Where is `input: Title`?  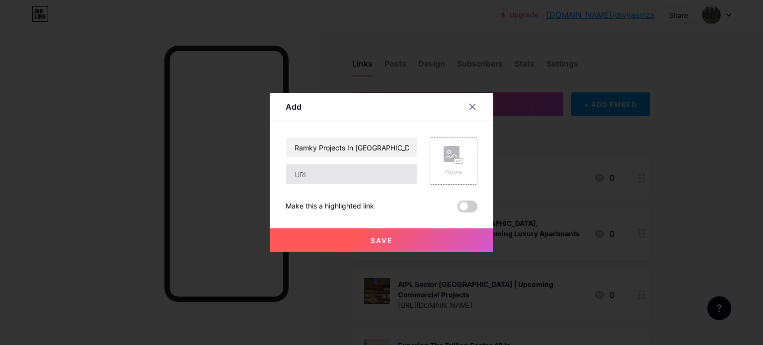 input: Title is located at coordinates (352, 148).